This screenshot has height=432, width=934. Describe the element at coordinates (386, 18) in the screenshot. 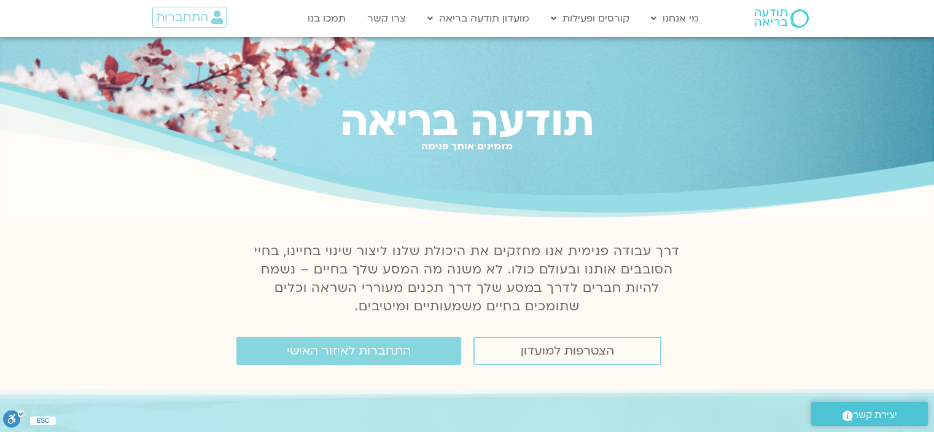

I see `a: צרו קשר` at that location.